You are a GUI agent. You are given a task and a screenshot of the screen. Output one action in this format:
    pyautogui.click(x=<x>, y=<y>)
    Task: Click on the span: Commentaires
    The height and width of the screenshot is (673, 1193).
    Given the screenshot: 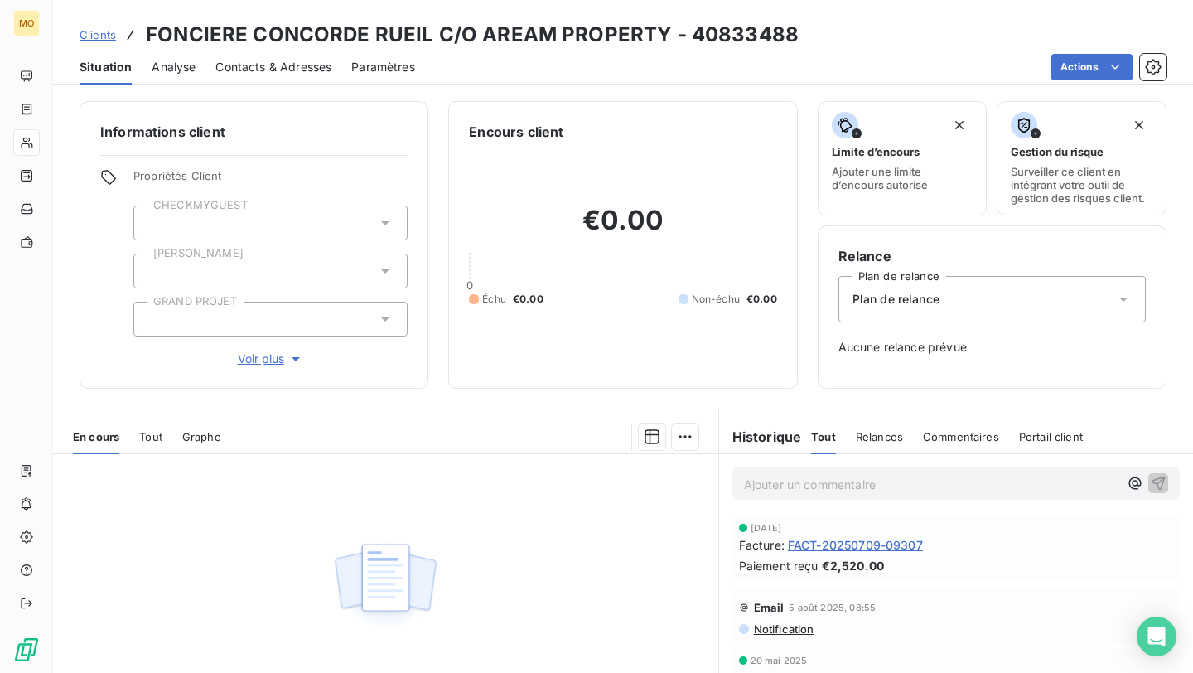 What is the action you would take?
    pyautogui.click(x=961, y=437)
    